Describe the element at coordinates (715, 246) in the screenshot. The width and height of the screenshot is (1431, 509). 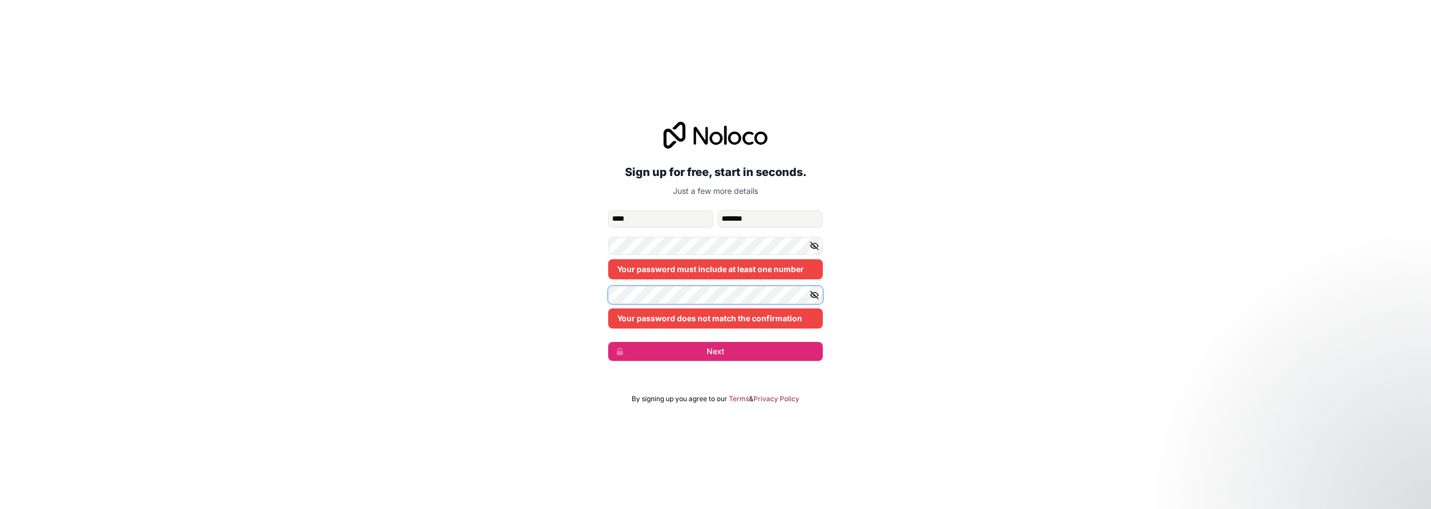
I see `input: Password` at that location.